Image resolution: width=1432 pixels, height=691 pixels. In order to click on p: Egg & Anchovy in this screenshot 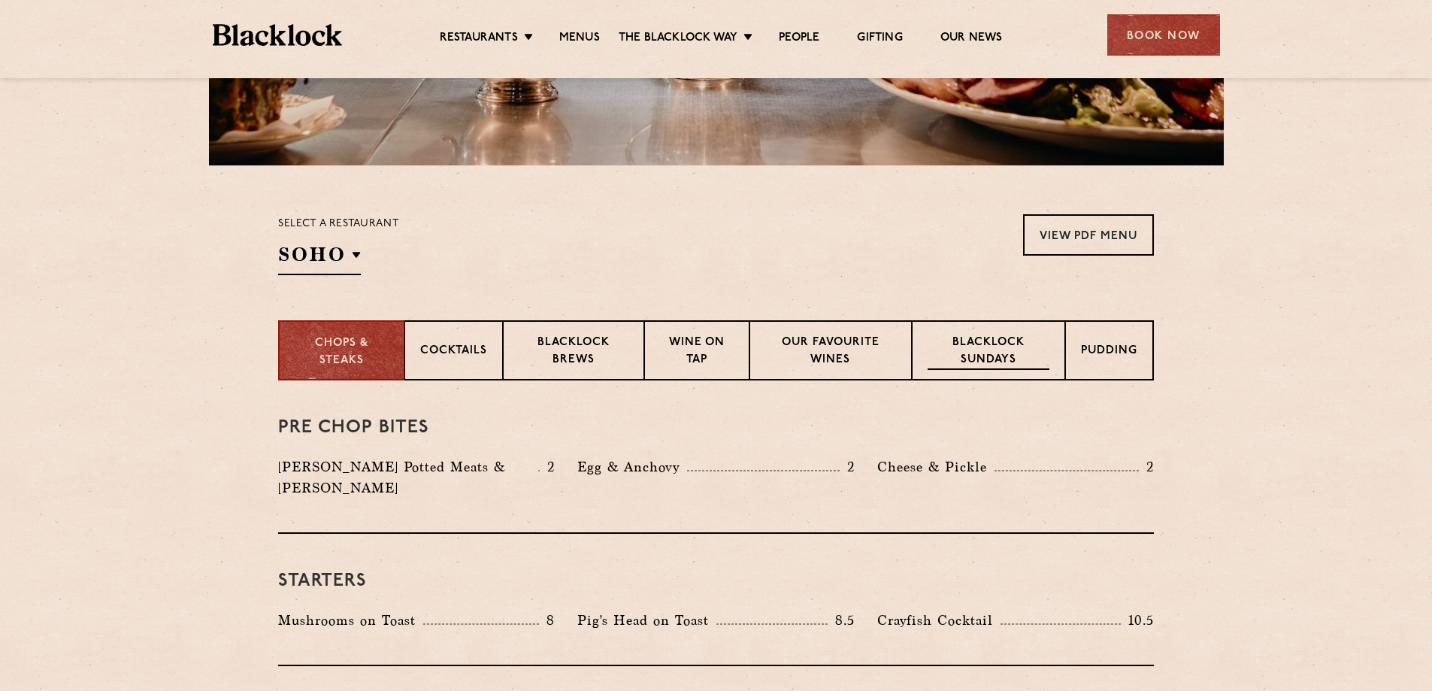, I will do `click(632, 467)`.